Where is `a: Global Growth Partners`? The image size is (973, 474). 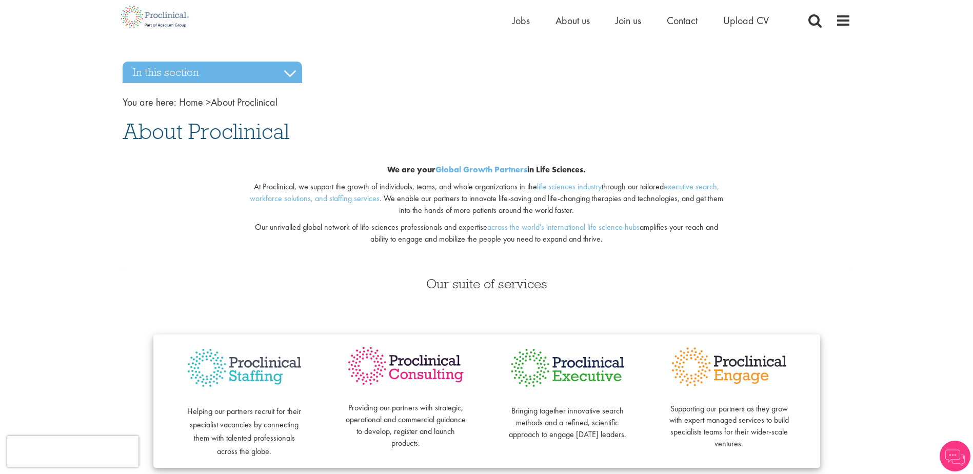
a: Global Growth Partners is located at coordinates (481, 169).